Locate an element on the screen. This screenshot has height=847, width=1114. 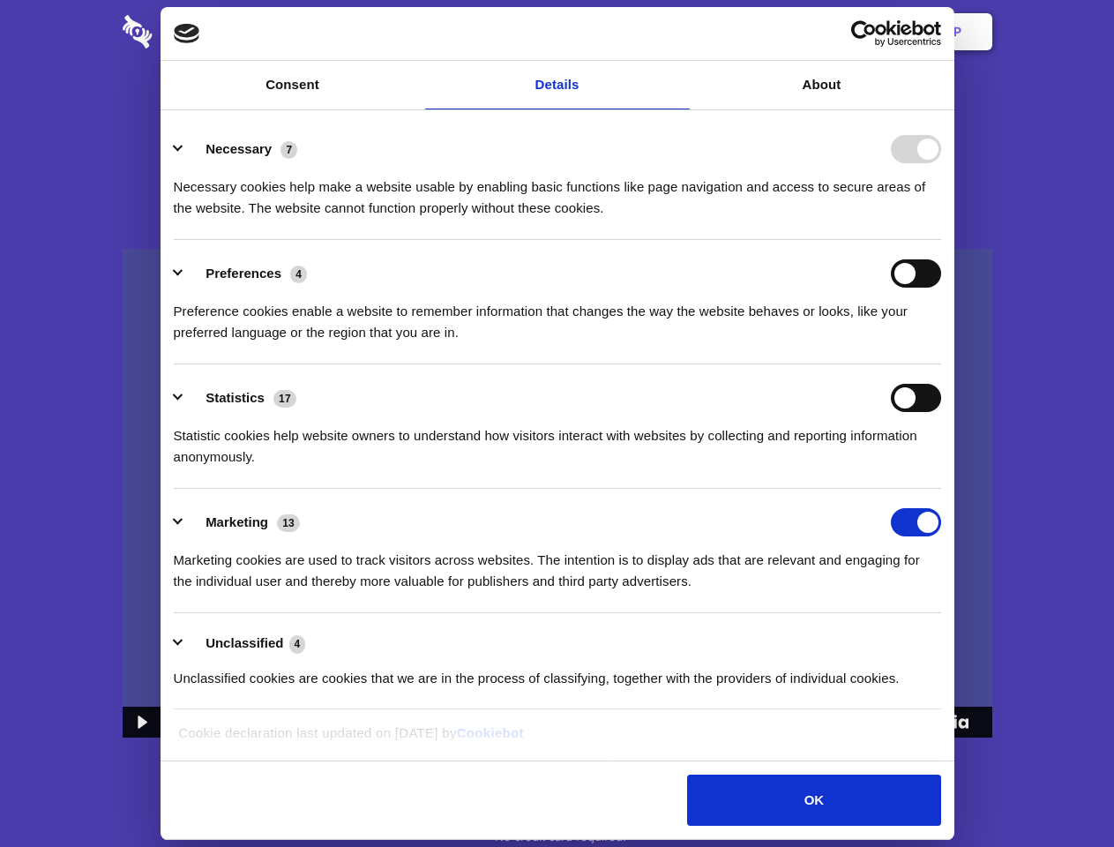
h1: Eliminate Slack Data Loss. is located at coordinates (557, 111).